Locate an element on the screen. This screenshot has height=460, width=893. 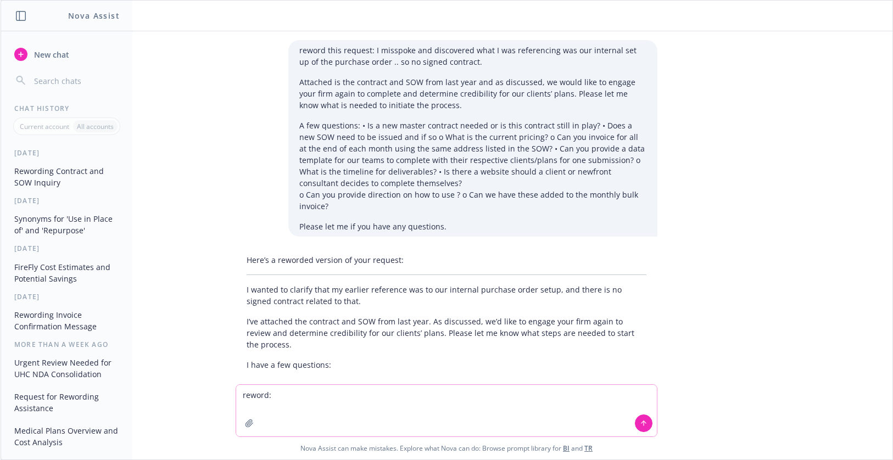
button: Request for Rewording Assistance is located at coordinates (66, 403).